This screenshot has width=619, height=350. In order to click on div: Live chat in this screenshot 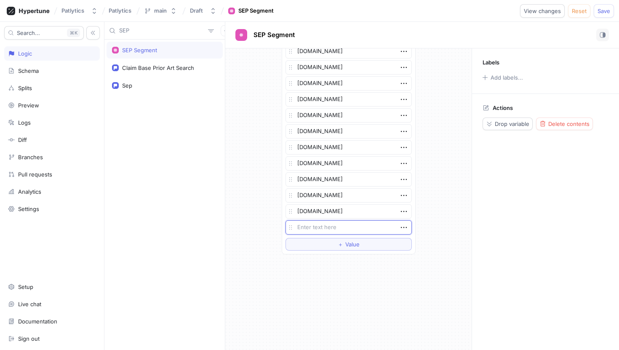, I will do `click(29, 304)`.